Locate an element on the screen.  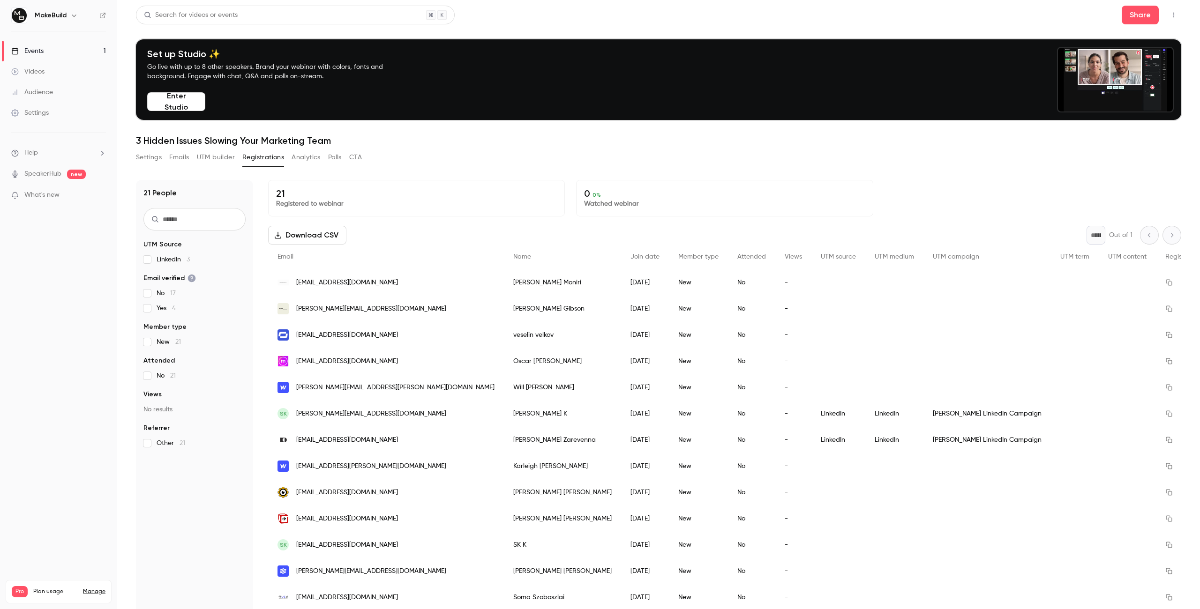
img: goodfolio.com is located at coordinates (283, 283).